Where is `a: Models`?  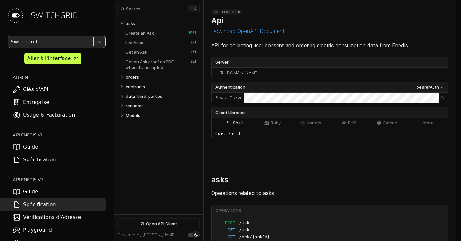 a: Models is located at coordinates (161, 116).